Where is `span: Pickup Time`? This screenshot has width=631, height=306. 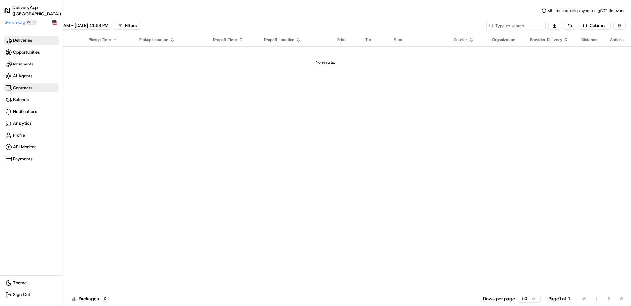 span: Pickup Time is located at coordinates (100, 40).